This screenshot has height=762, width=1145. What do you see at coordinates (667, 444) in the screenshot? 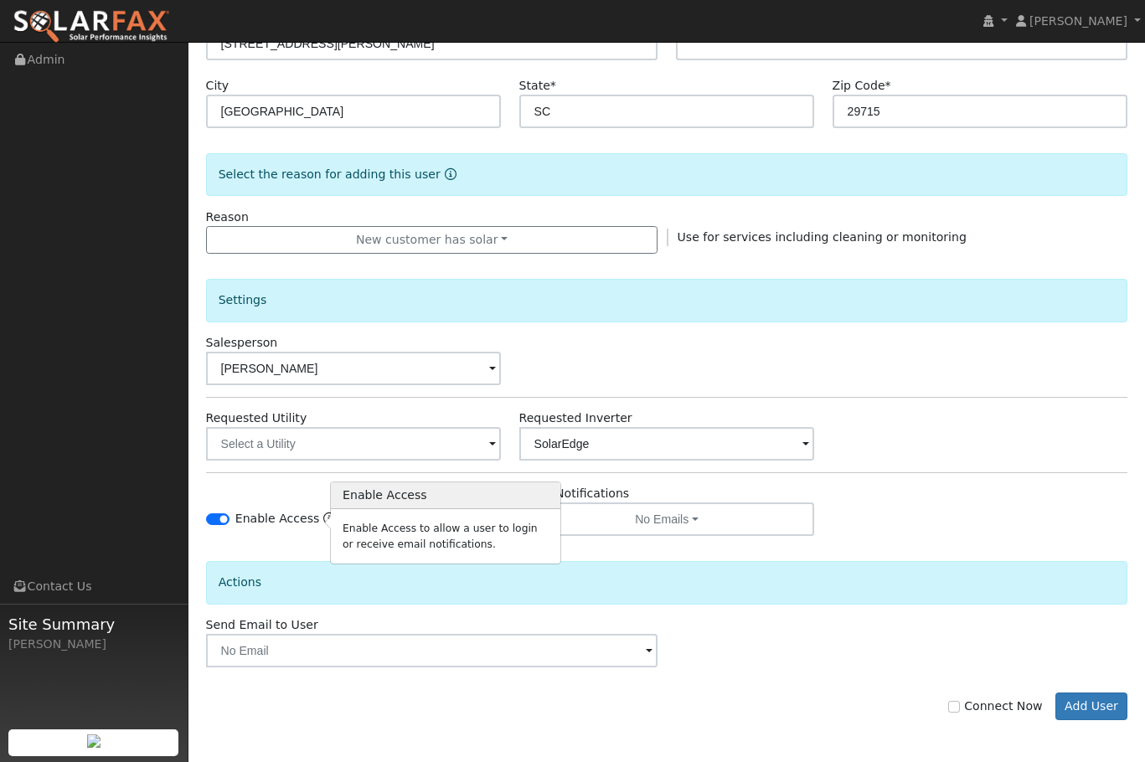
I see `input: Select an Inverter` at bounding box center [667, 444].